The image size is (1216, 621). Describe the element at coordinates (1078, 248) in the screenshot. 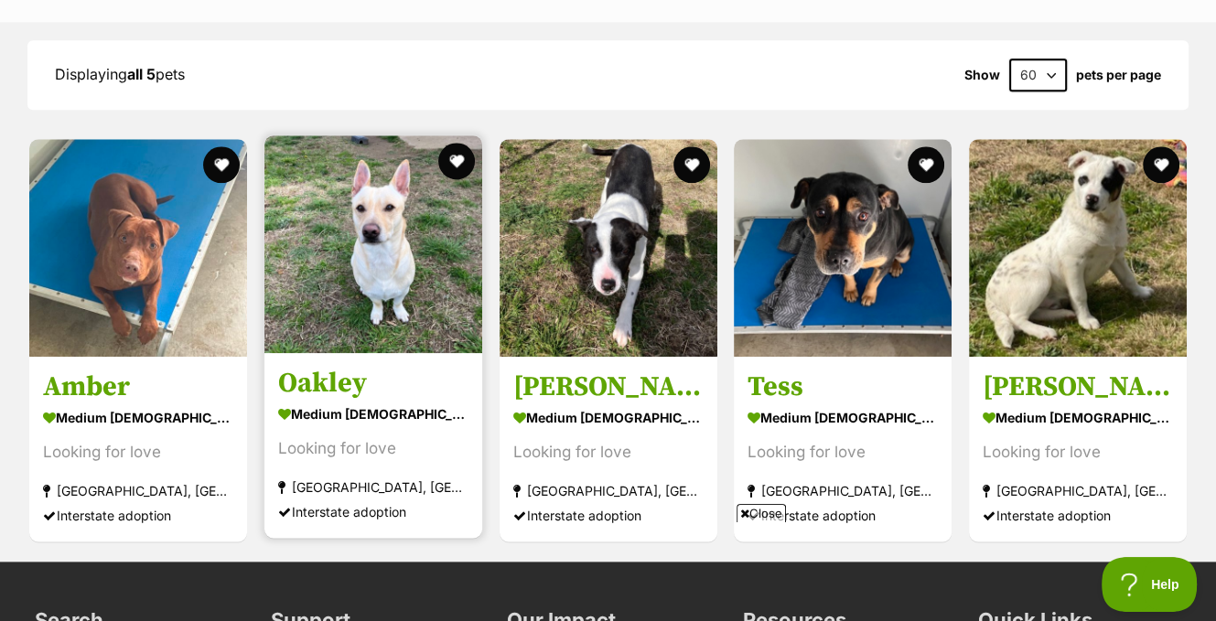

I see `img: Murphy` at that location.